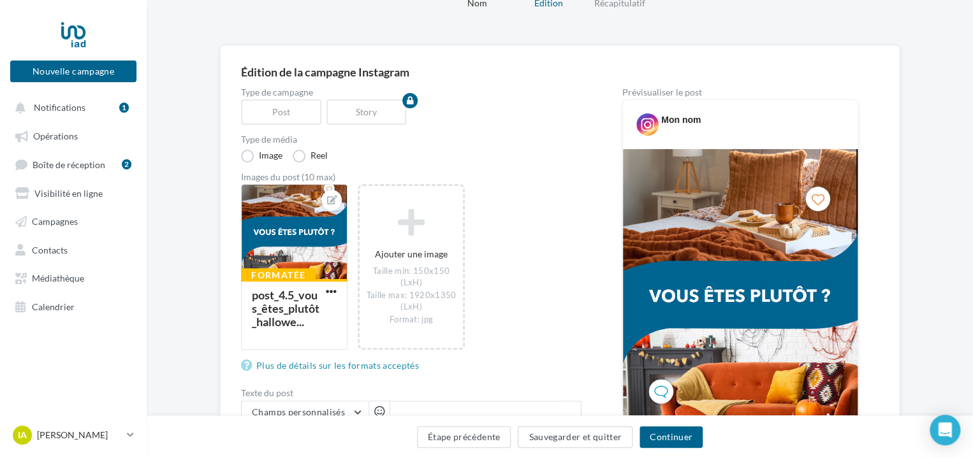 This screenshot has width=973, height=458. Describe the element at coordinates (73, 164) in the screenshot. I see `a: Boîte de réception2` at that location.